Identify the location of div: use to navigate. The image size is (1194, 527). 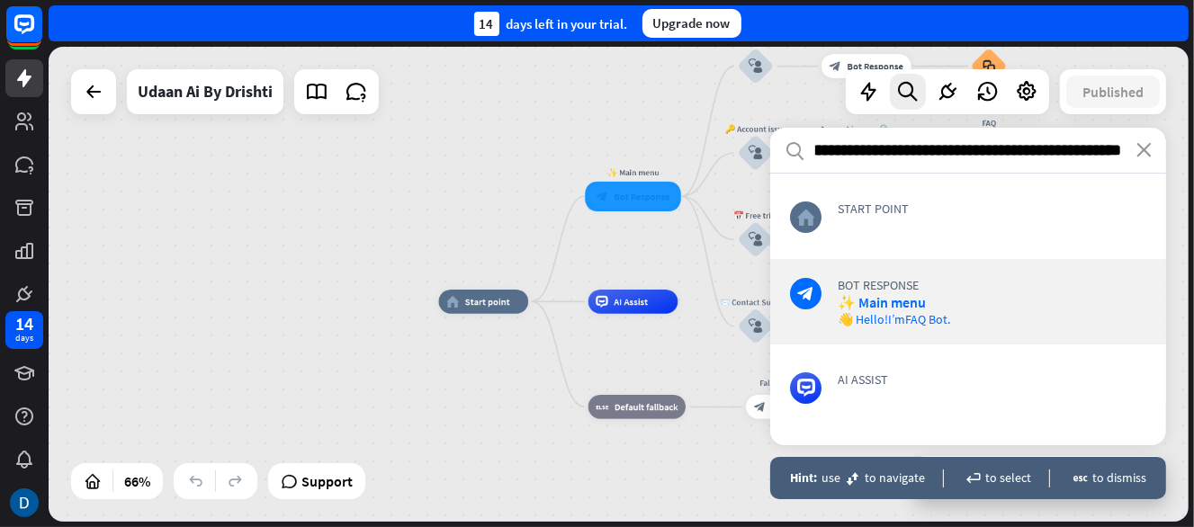
(858, 478).